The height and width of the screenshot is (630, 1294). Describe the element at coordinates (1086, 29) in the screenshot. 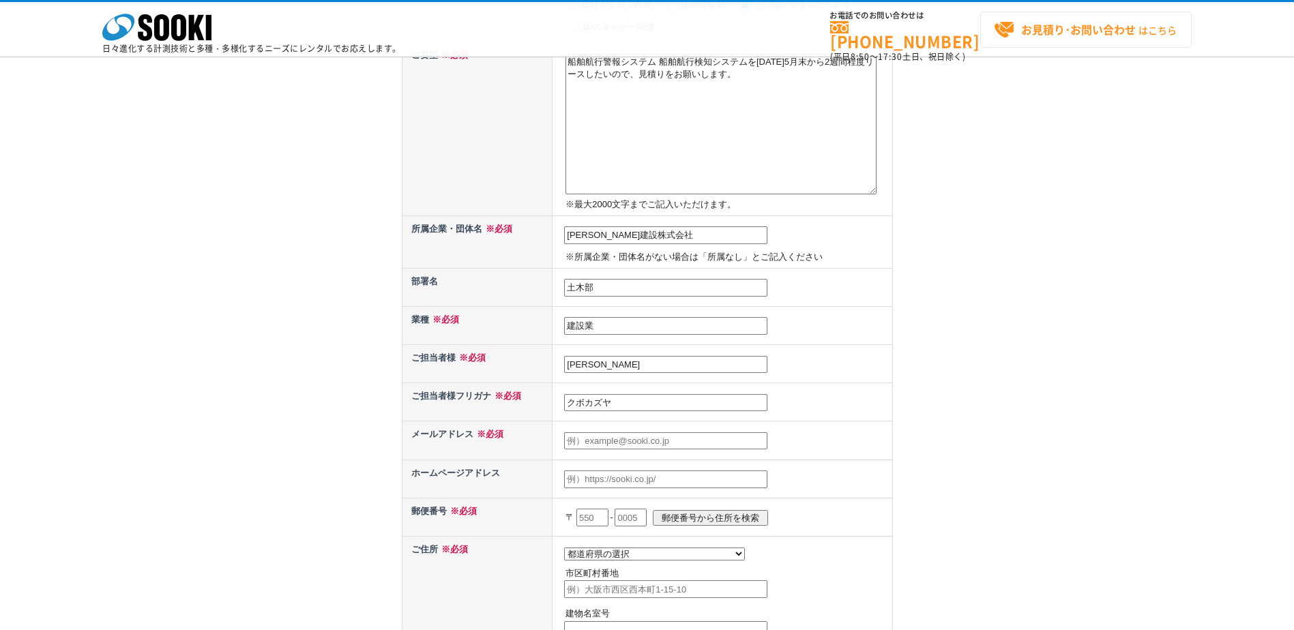

I see `a: お見積り･お問い合わせはこちら` at that location.